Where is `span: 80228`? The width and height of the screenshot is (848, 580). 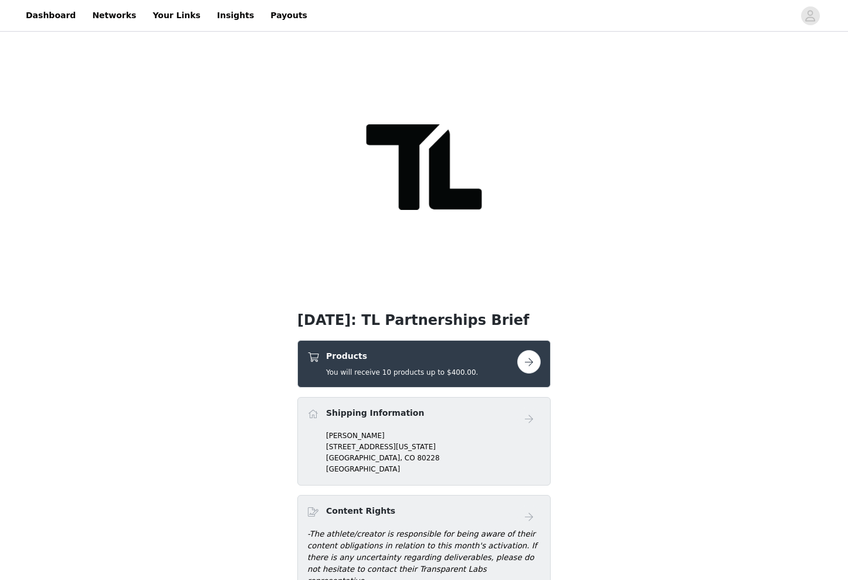
span: 80228 is located at coordinates (428, 458).